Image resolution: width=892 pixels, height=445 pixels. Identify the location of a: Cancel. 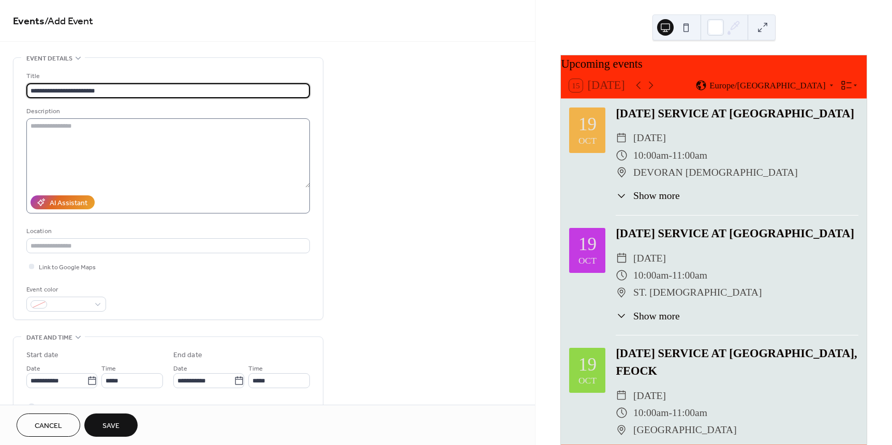
(48, 425).